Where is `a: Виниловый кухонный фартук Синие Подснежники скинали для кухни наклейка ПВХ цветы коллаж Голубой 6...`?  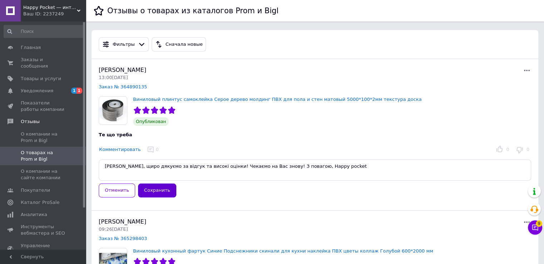
a: Виниловый кухонный фартук Синие Подснежники скинали для кухни наклейка ПВХ цветы коллаж Голубой 6... is located at coordinates (283, 251).